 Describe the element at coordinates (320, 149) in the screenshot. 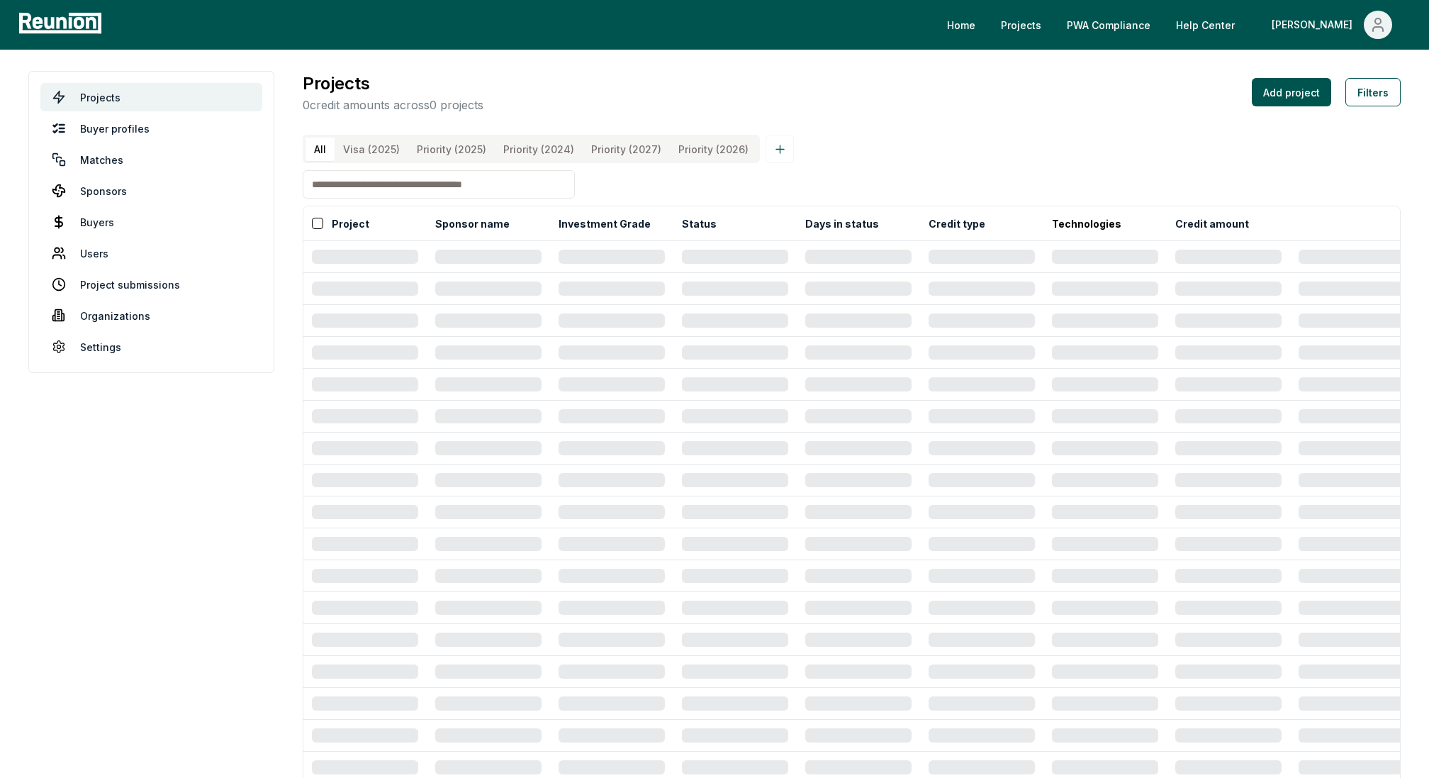

I see `button: All` at that location.